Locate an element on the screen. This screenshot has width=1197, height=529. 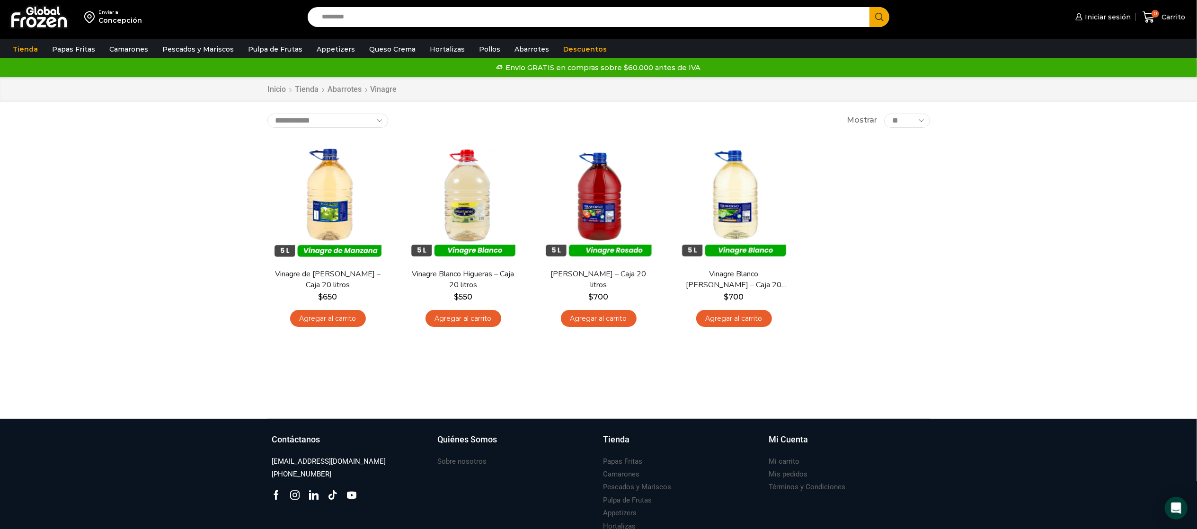
h3: Sobre nosotros is located at coordinates (462, 462).